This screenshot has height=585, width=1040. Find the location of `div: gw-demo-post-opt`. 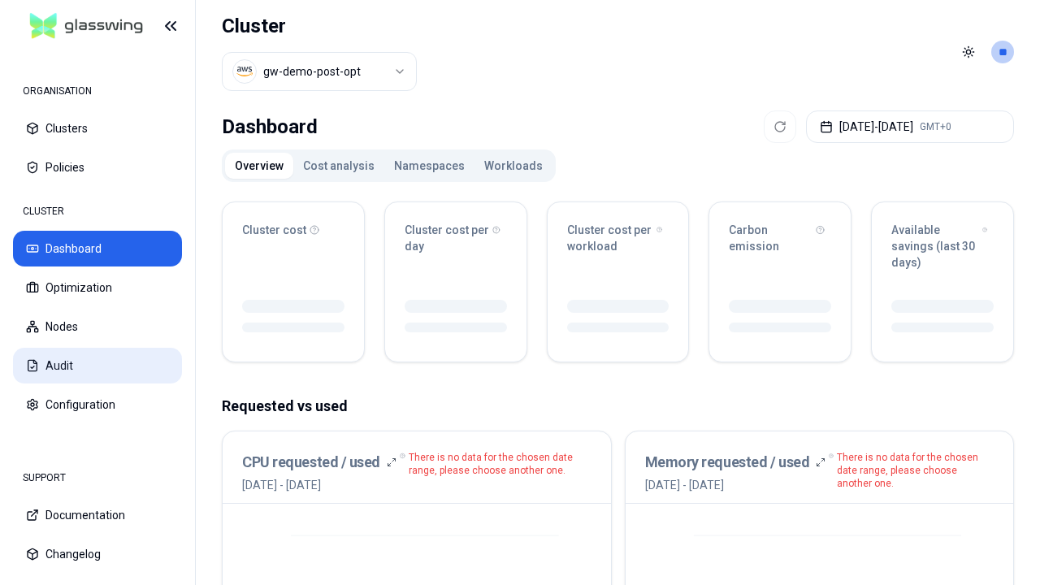

div: gw-demo-post-opt is located at coordinates (312, 71).